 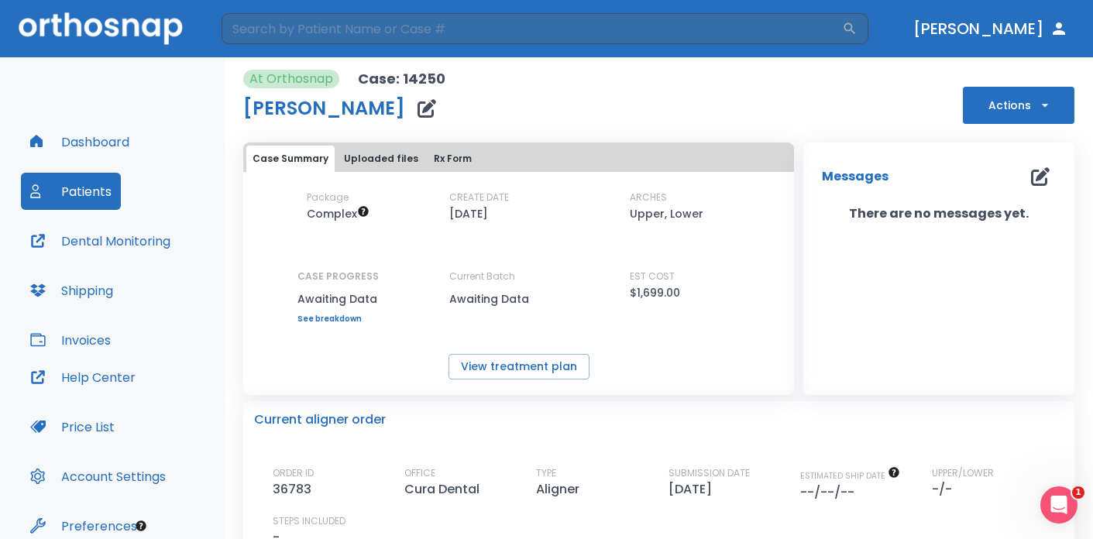 What do you see at coordinates (83, 377) in the screenshot?
I see `a: Help Center` at bounding box center [83, 377].